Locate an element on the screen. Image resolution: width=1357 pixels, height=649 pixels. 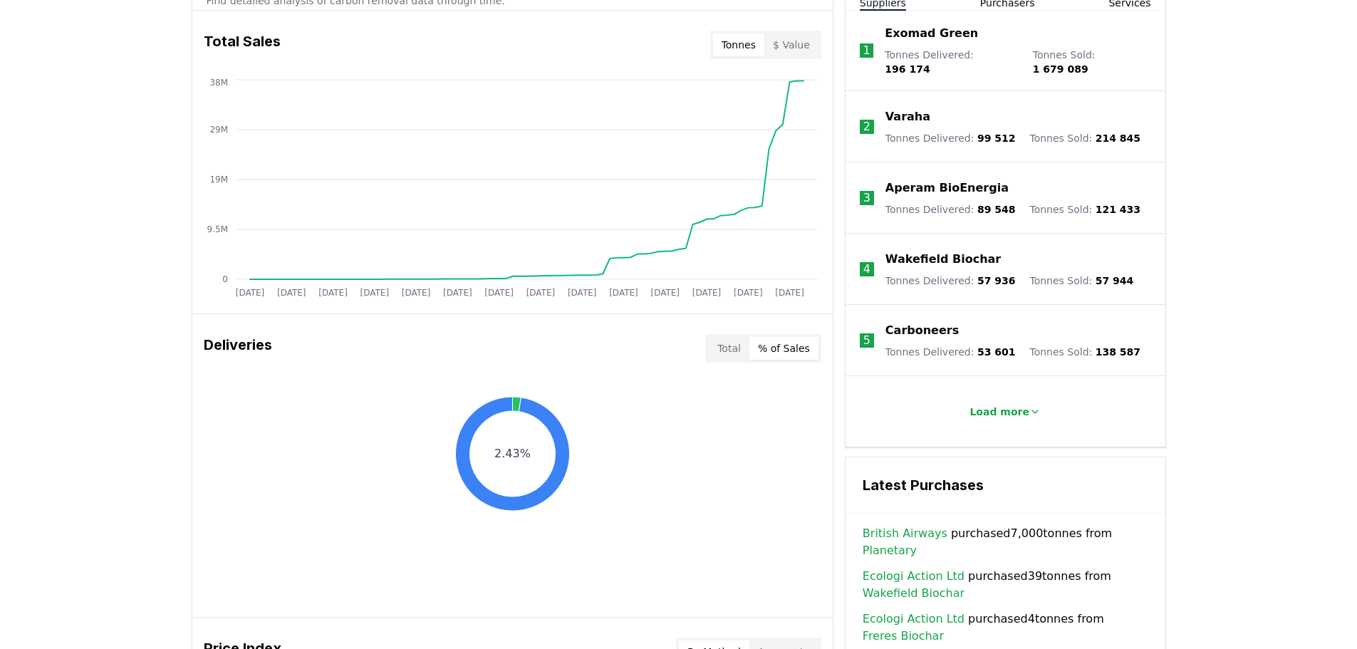
p: 5 is located at coordinates (867, 340).